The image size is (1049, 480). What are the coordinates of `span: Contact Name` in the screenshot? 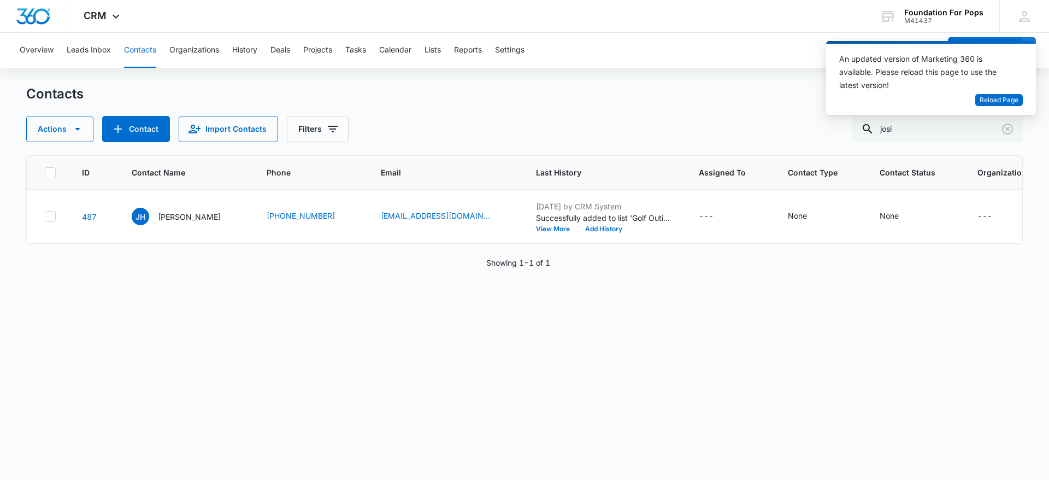 It's located at (178, 172).